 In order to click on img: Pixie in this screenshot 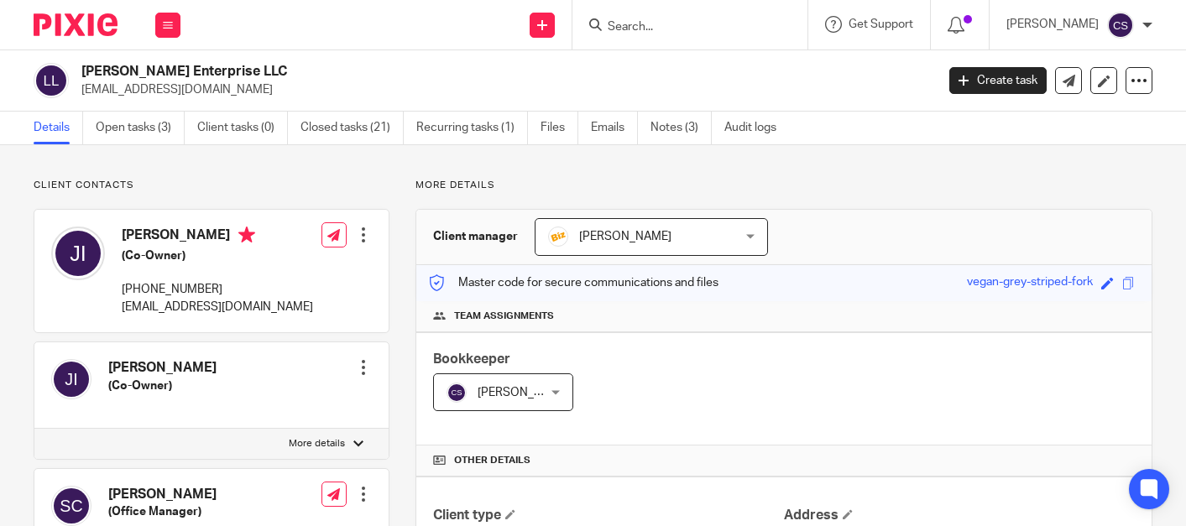, I will do `click(76, 24)`.